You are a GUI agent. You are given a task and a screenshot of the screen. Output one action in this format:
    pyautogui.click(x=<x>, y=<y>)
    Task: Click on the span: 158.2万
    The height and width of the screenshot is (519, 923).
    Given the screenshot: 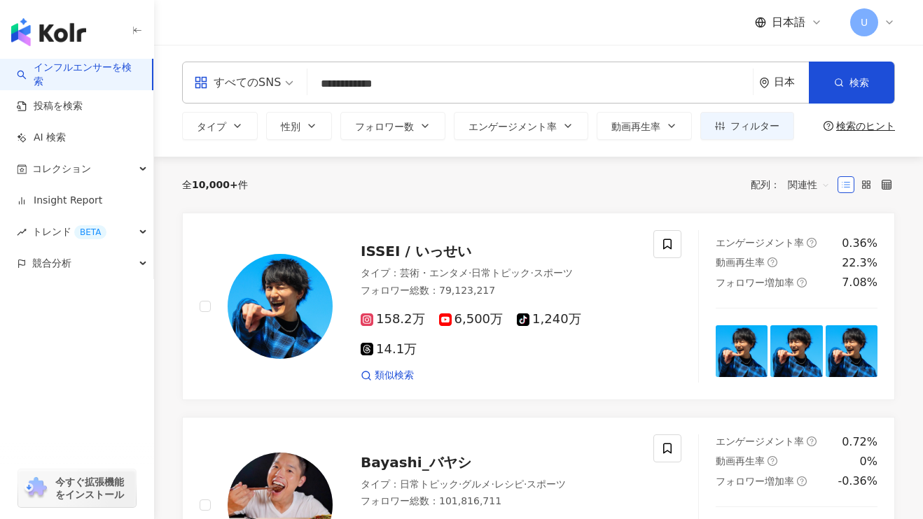 What is the action you would take?
    pyautogui.click(x=393, y=319)
    